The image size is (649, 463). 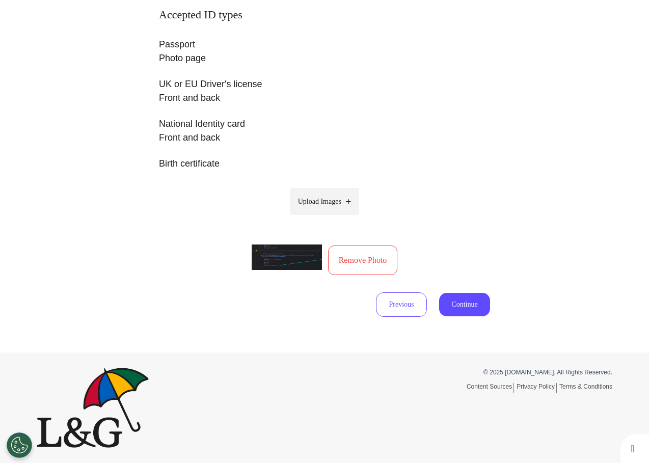 What do you see at coordinates (19, 445) in the screenshot?
I see `button: Open Preferences` at bounding box center [19, 445].